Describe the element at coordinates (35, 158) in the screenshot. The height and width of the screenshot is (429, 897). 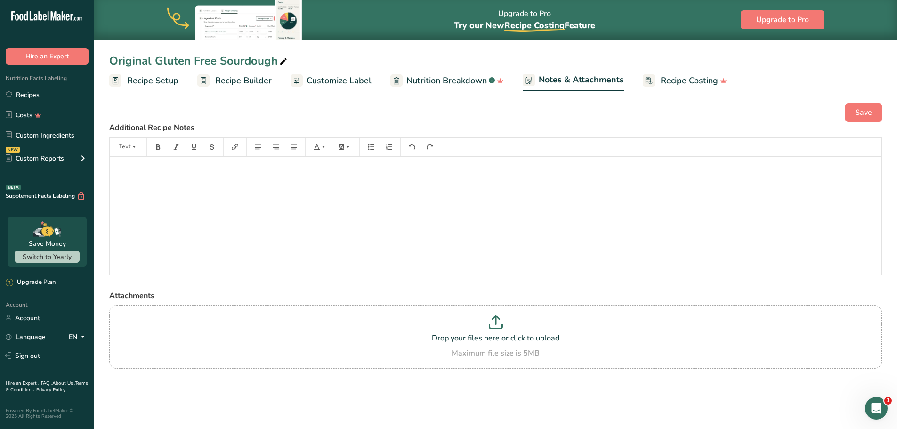
I see `div: Custom Reports` at that location.